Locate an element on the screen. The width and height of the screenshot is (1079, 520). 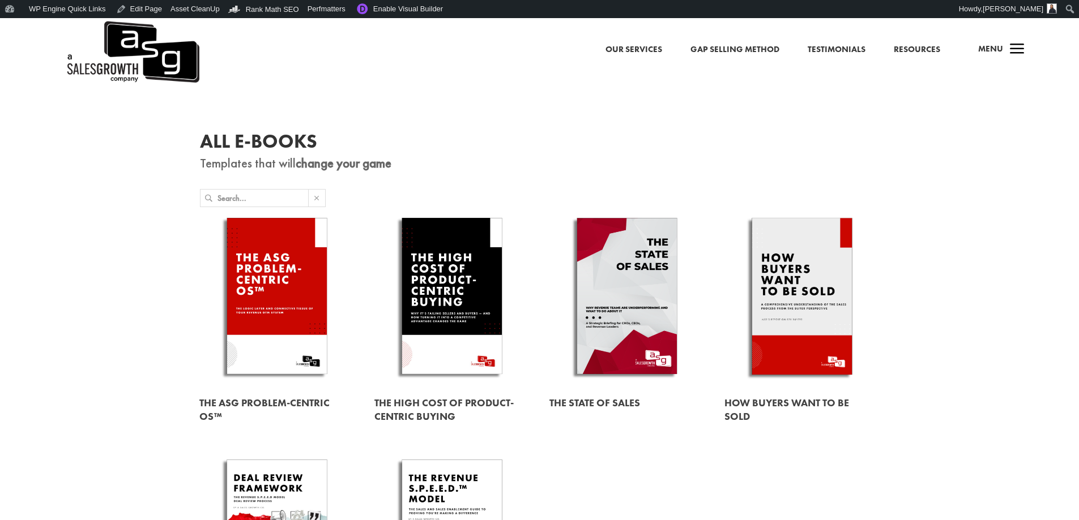
a: Resources is located at coordinates (917, 50).